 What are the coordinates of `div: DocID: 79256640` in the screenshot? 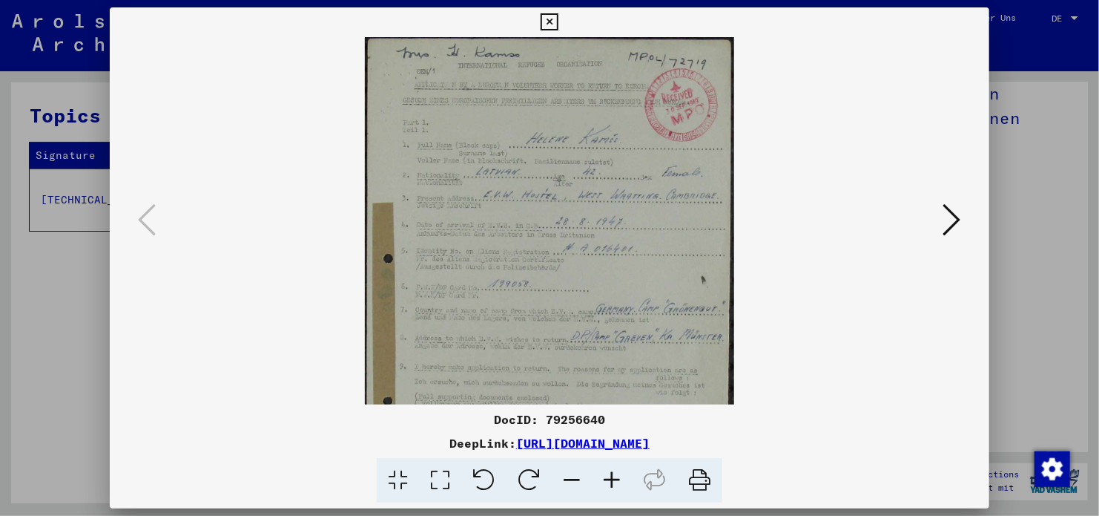 It's located at (550, 419).